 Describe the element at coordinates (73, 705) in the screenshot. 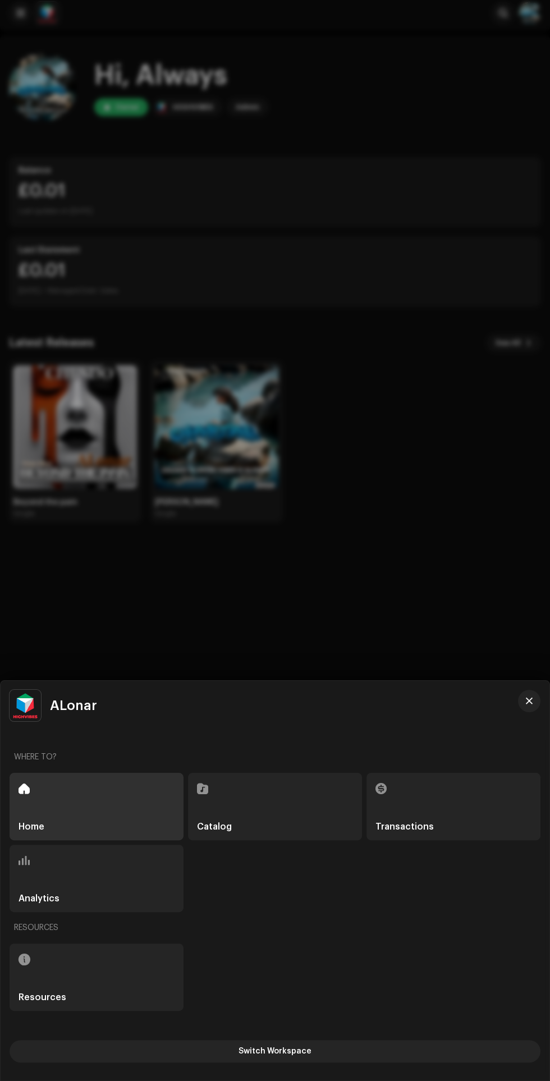

I see `span: ALonar` at that location.